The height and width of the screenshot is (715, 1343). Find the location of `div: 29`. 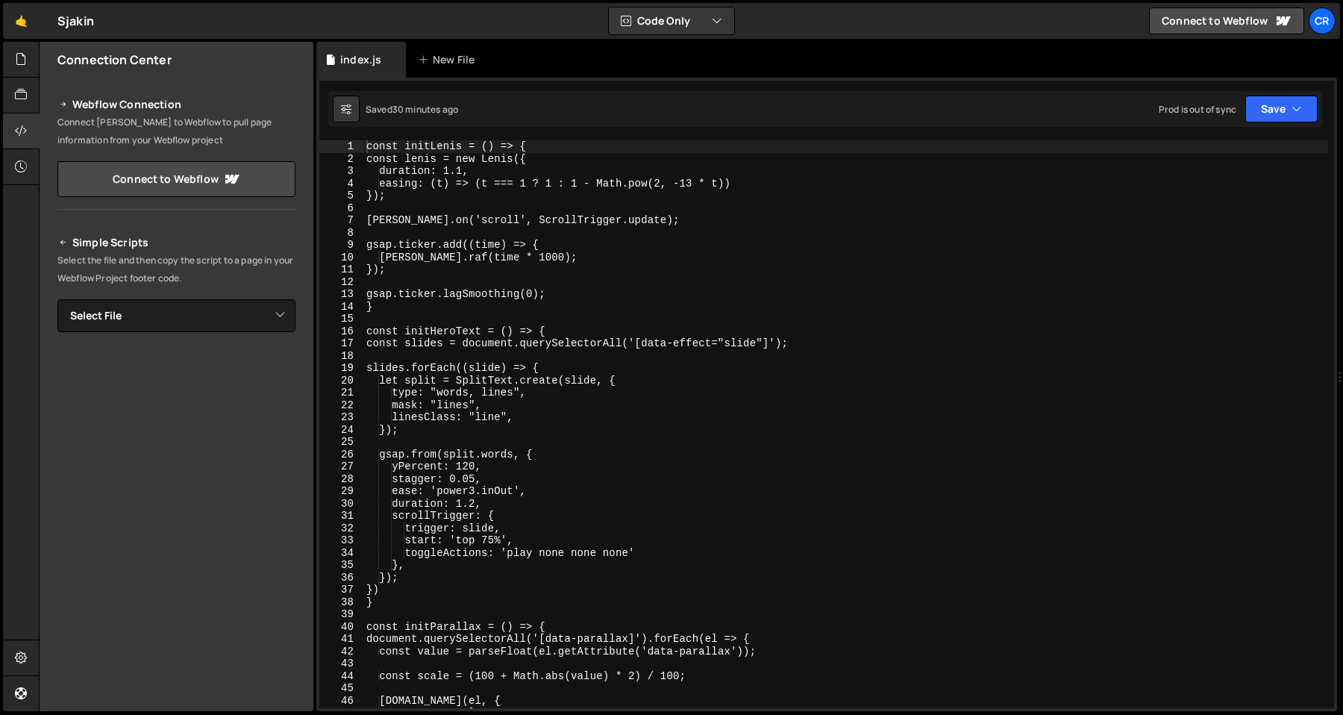

div: 29 is located at coordinates (341, 491).